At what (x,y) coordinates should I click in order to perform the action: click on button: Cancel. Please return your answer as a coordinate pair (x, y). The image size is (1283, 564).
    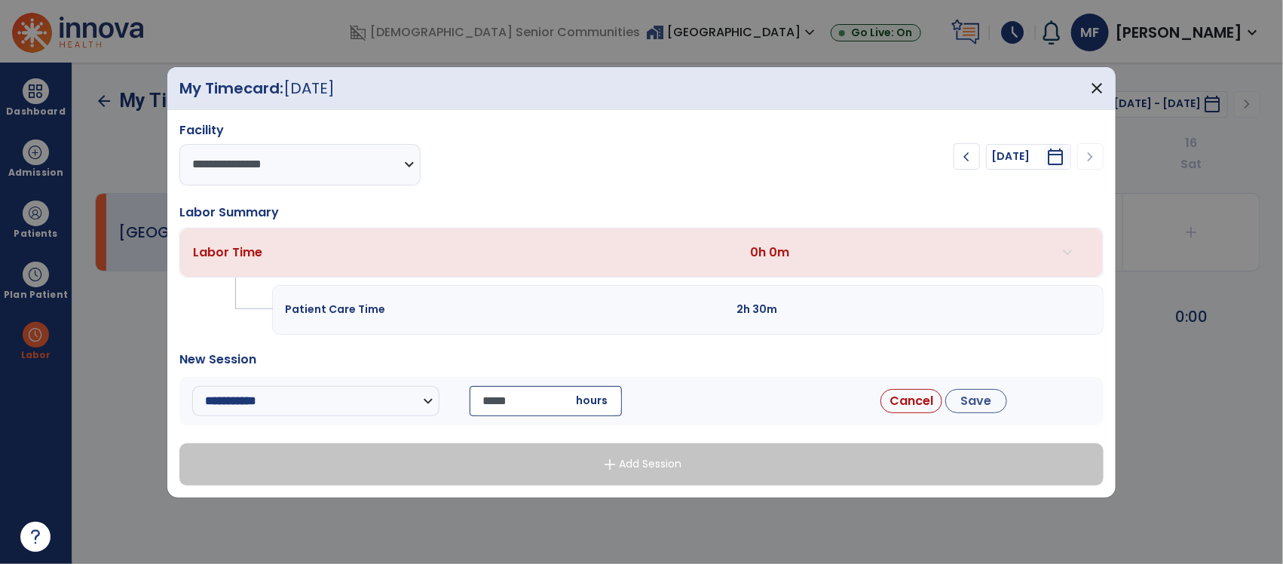
    Looking at the image, I should click on (911, 401).